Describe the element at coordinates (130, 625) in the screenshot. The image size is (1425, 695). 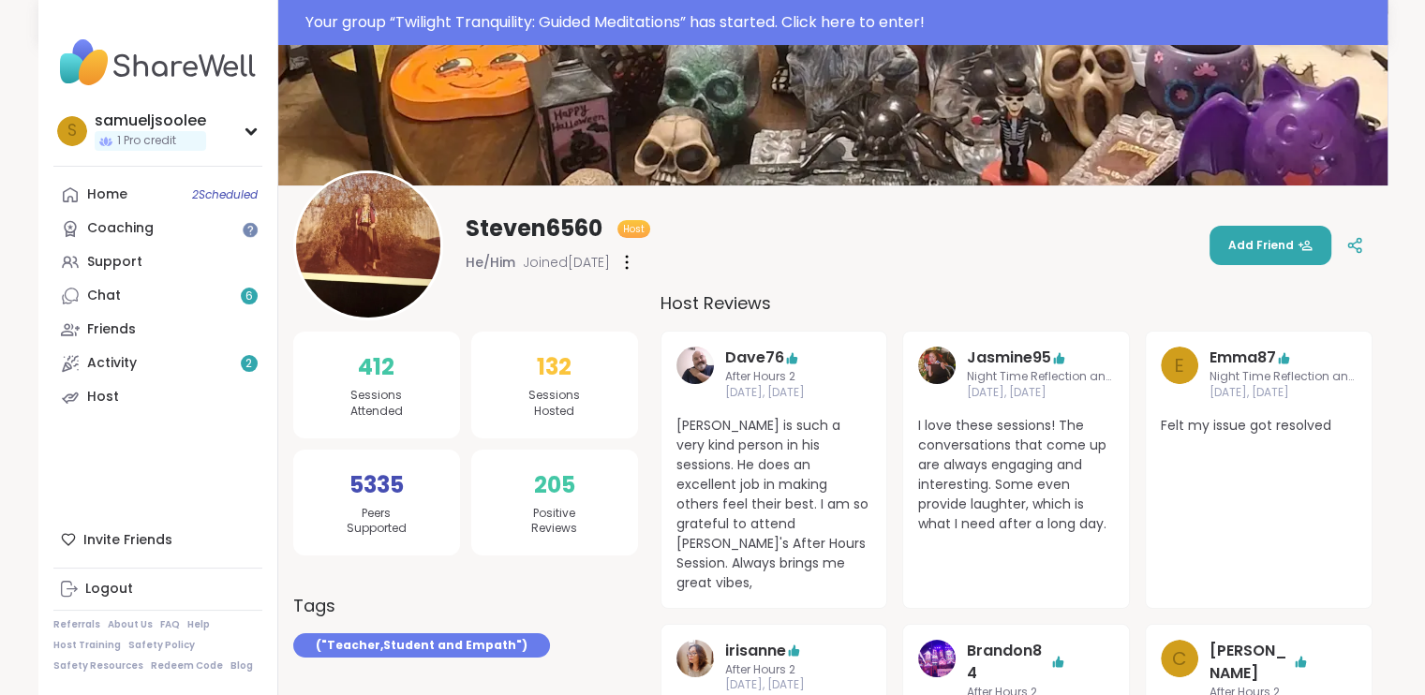
I see `a: About Us` at that location.